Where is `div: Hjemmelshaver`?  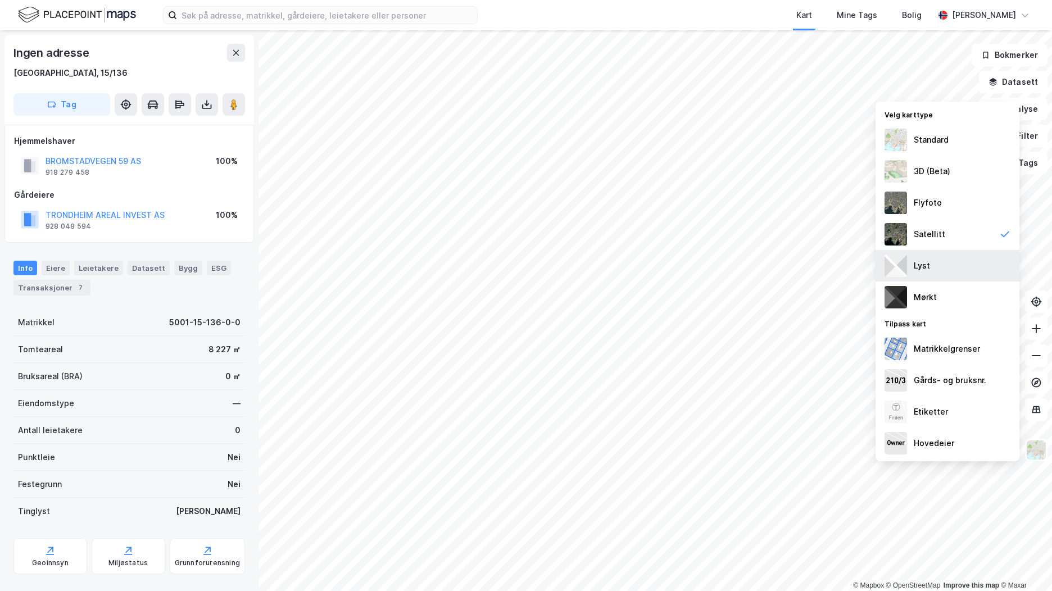
div: Hjemmelshaver is located at coordinates (129, 141).